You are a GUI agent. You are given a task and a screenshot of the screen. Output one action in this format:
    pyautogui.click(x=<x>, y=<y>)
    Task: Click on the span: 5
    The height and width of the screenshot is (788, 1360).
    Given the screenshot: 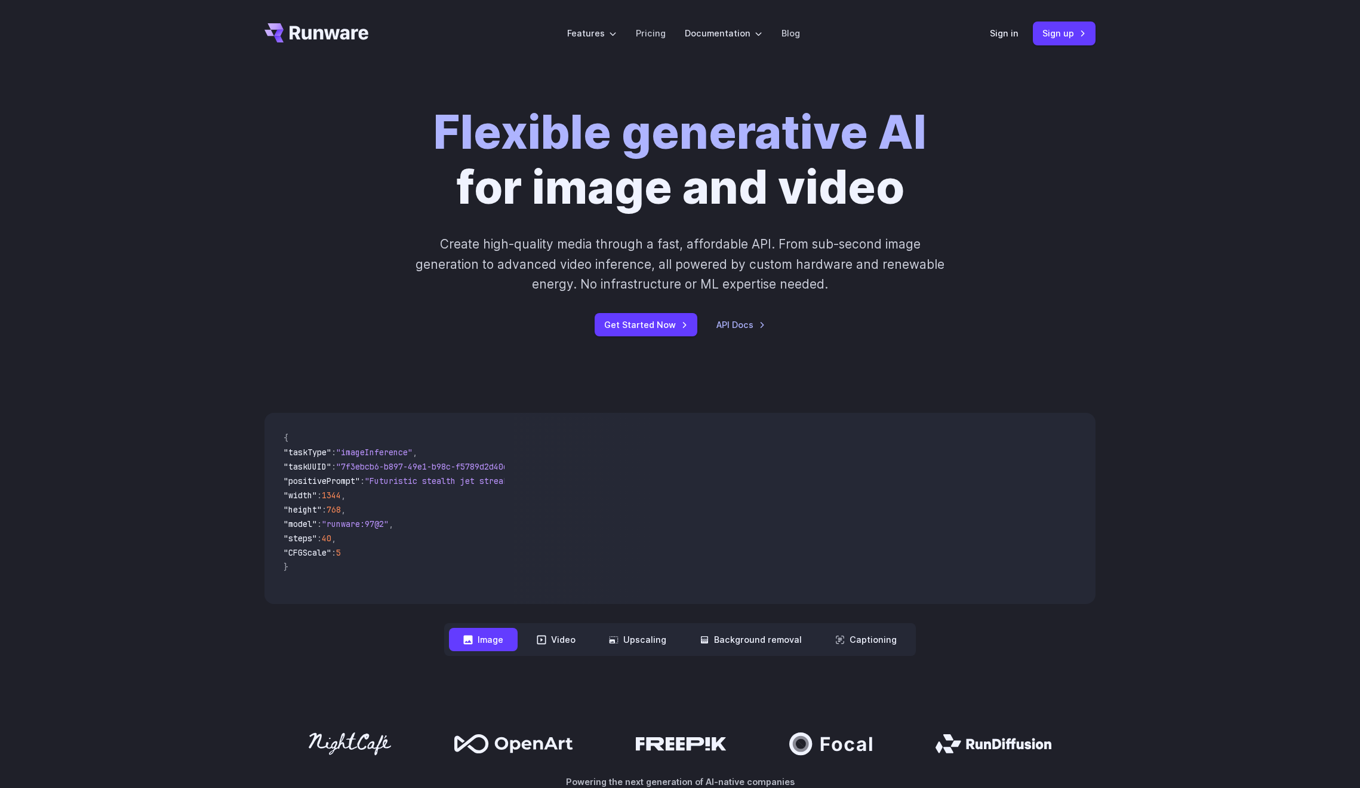 What is the action you would take?
    pyautogui.click(x=339, y=552)
    